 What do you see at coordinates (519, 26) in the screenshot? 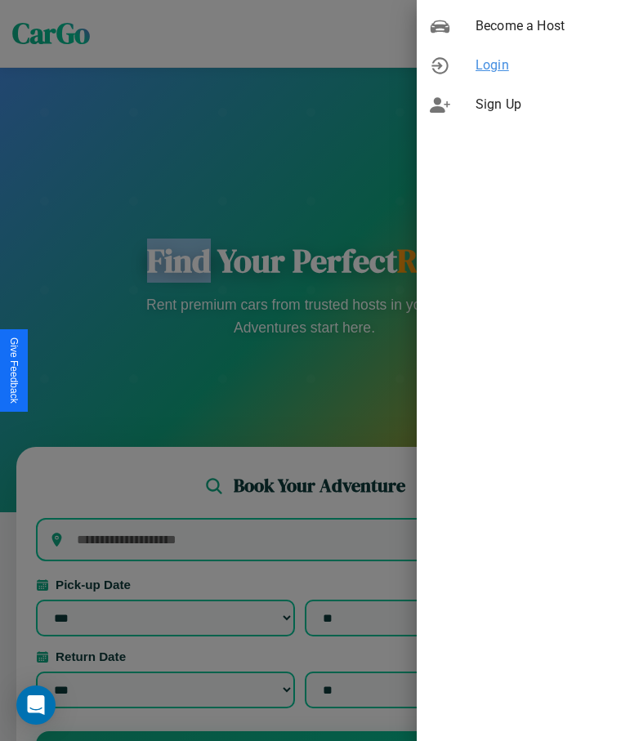
I see `div: Become a Host` at bounding box center [519, 26].